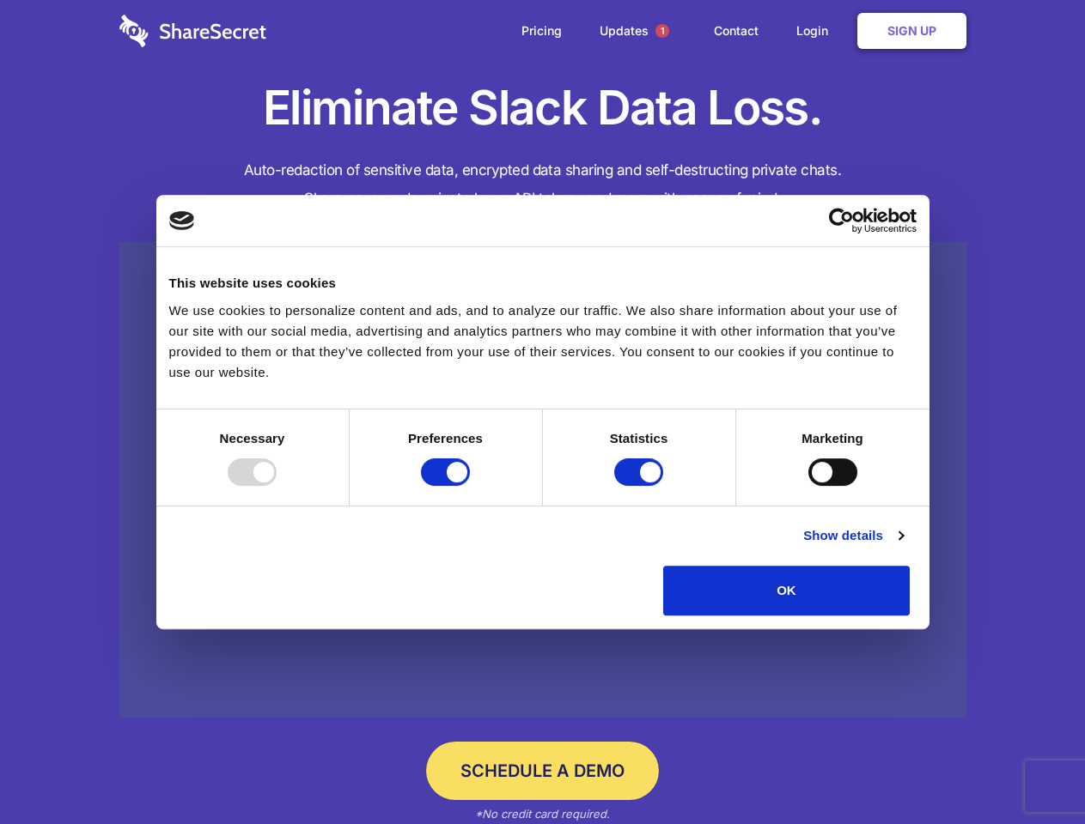 The image size is (1085, 824). What do you see at coordinates (543, 283) in the screenshot?
I see `div: This website uses cookies` at bounding box center [543, 283].